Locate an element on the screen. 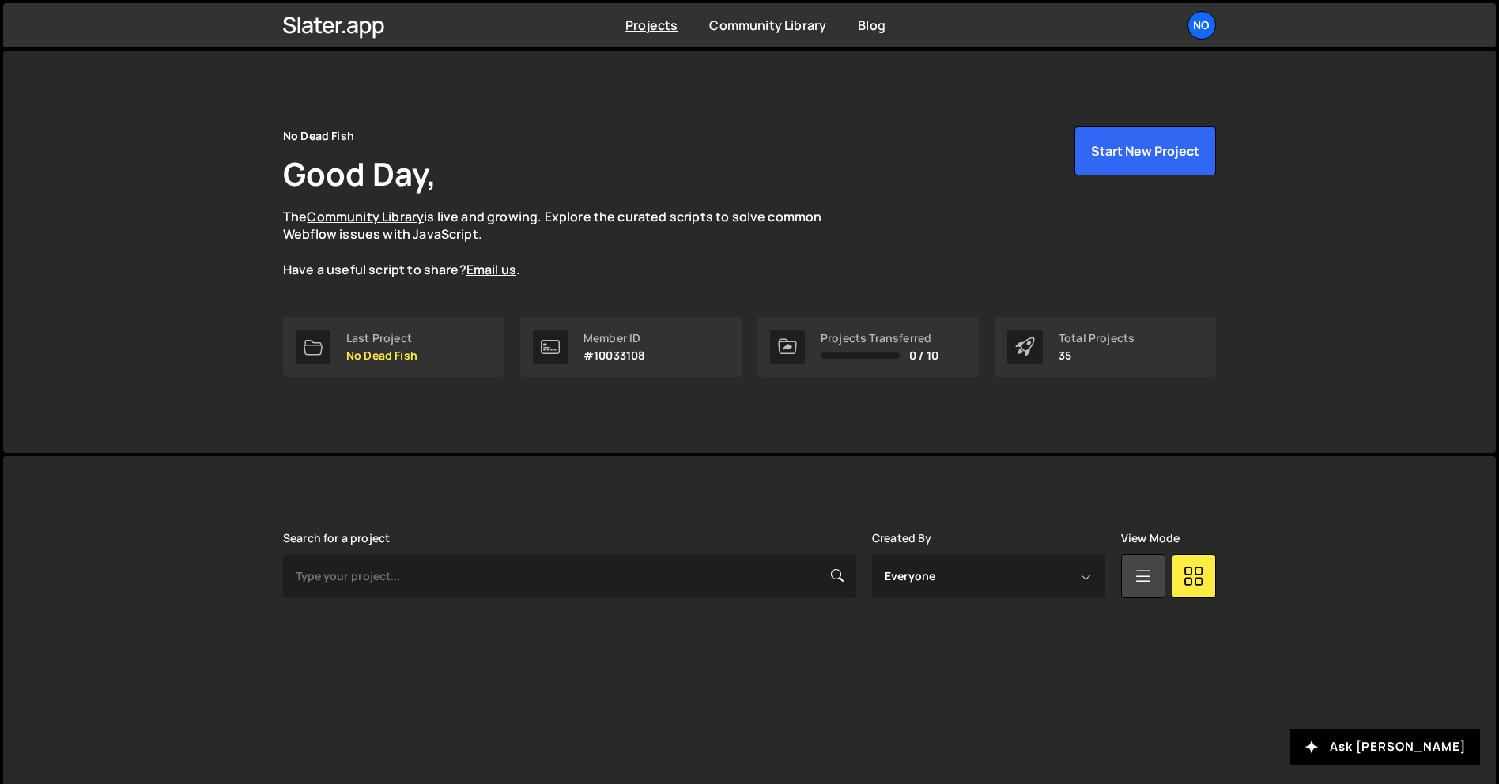 This screenshot has height=784, width=1499. p: No Dead Fish is located at coordinates (382, 356).